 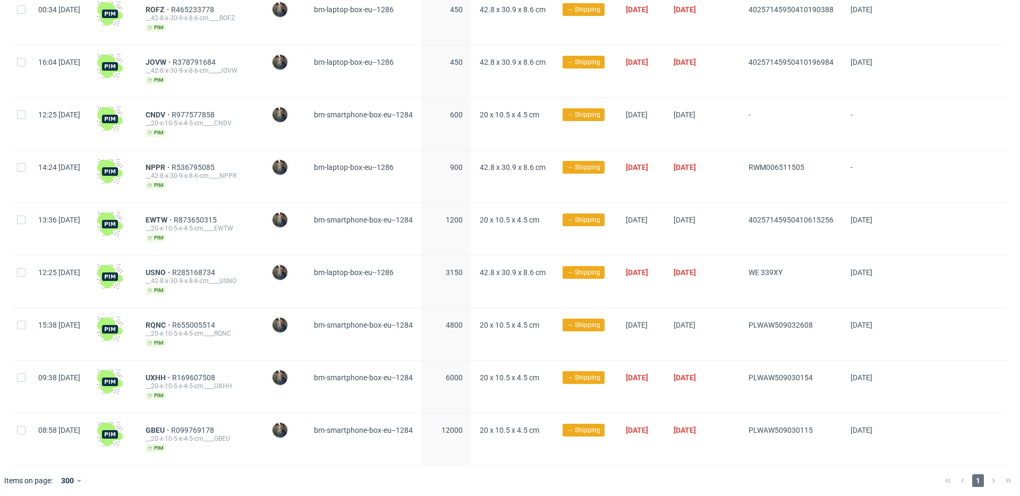 I want to click on a: R465233778, so click(x=193, y=10).